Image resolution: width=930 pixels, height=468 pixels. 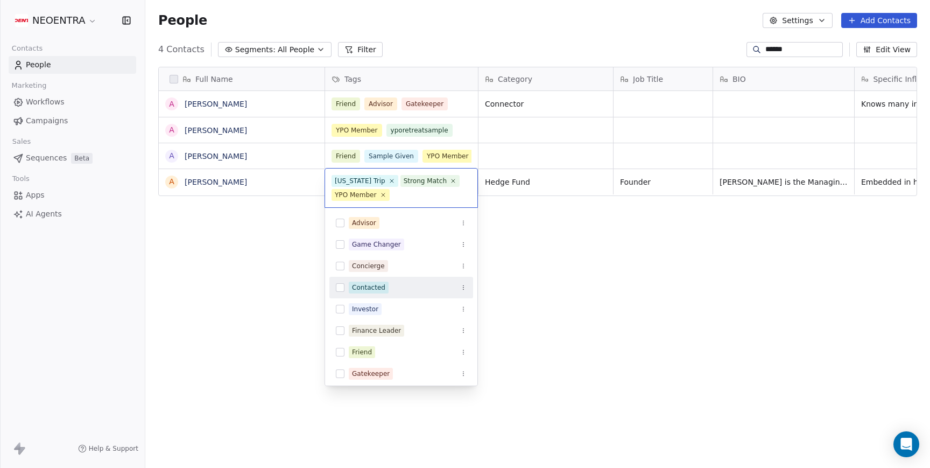 What do you see at coordinates (362, 352) in the screenshot?
I see `div: Friend` at bounding box center [362, 352].